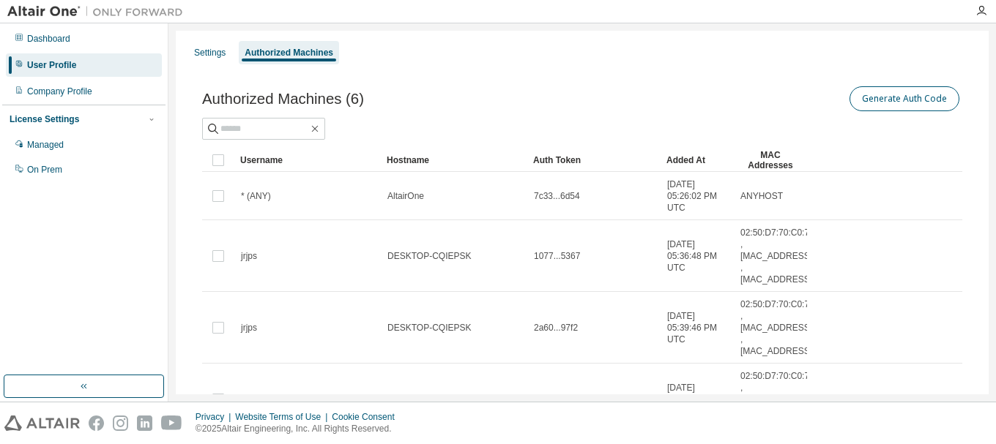 This screenshot has width=996, height=444. I want to click on span: ANYHOST, so click(761, 196).